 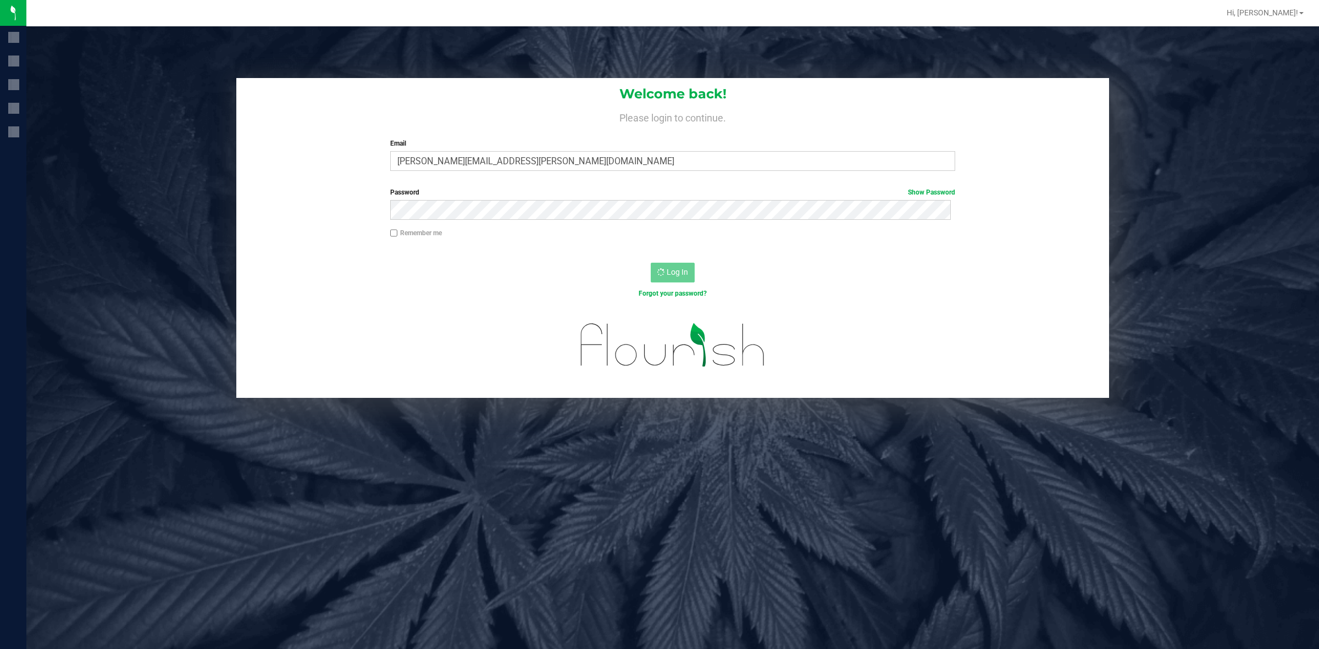 I want to click on h4: Please login to continue., so click(x=673, y=117).